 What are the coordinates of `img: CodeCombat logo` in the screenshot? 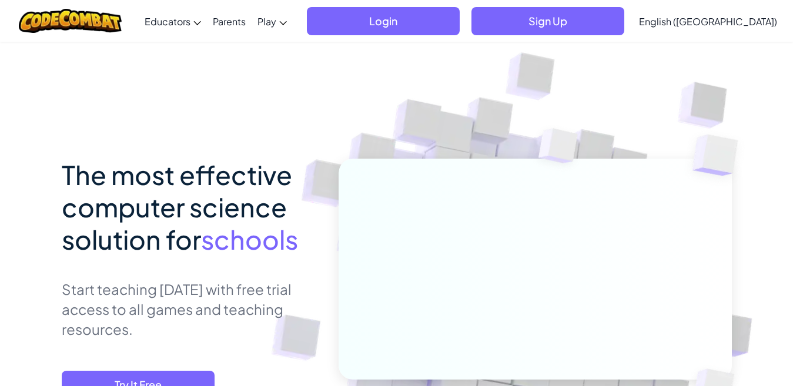 It's located at (70, 21).